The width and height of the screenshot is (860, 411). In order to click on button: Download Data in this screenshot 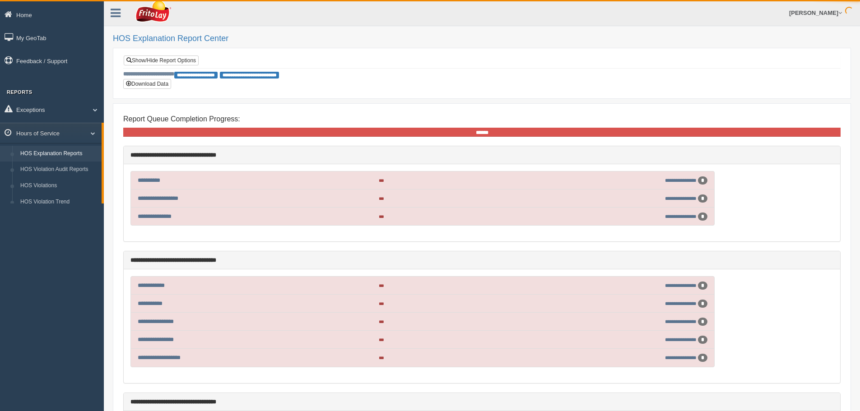, I will do `click(147, 84)`.